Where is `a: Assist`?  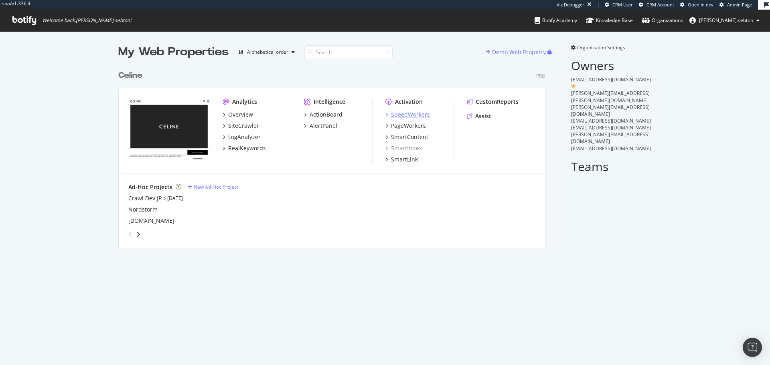
a: Assist is located at coordinates (479, 116).